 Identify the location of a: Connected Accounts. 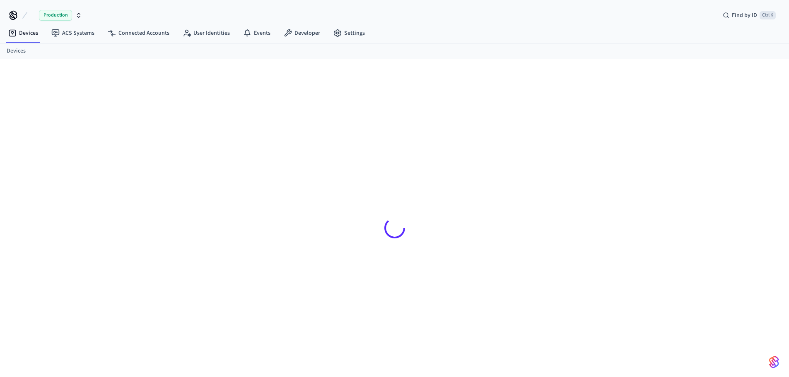
(138, 33).